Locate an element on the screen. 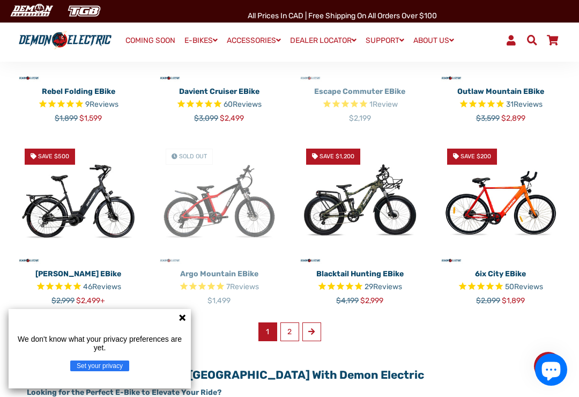 The image size is (579, 397). a: 6ix City eBike Rated 4.8 out of 5 stars 50 reviews $2,099 $1,899 is located at coordinates (501, 285).